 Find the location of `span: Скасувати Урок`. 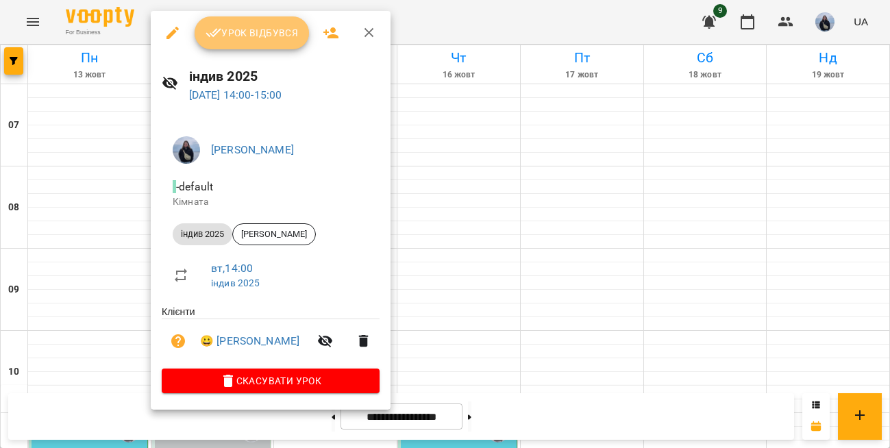

span: Скасувати Урок is located at coordinates (271, 381).